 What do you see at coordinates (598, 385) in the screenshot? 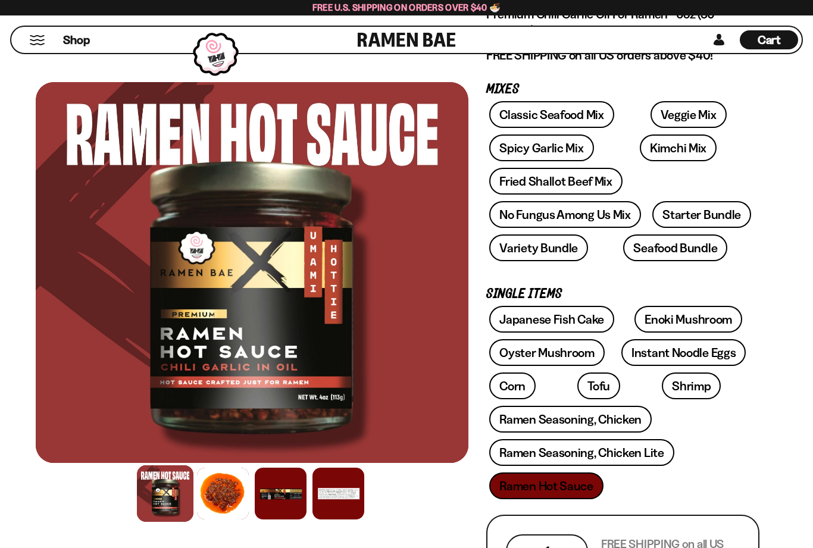
I see `a: Tofu` at bounding box center [598, 385].